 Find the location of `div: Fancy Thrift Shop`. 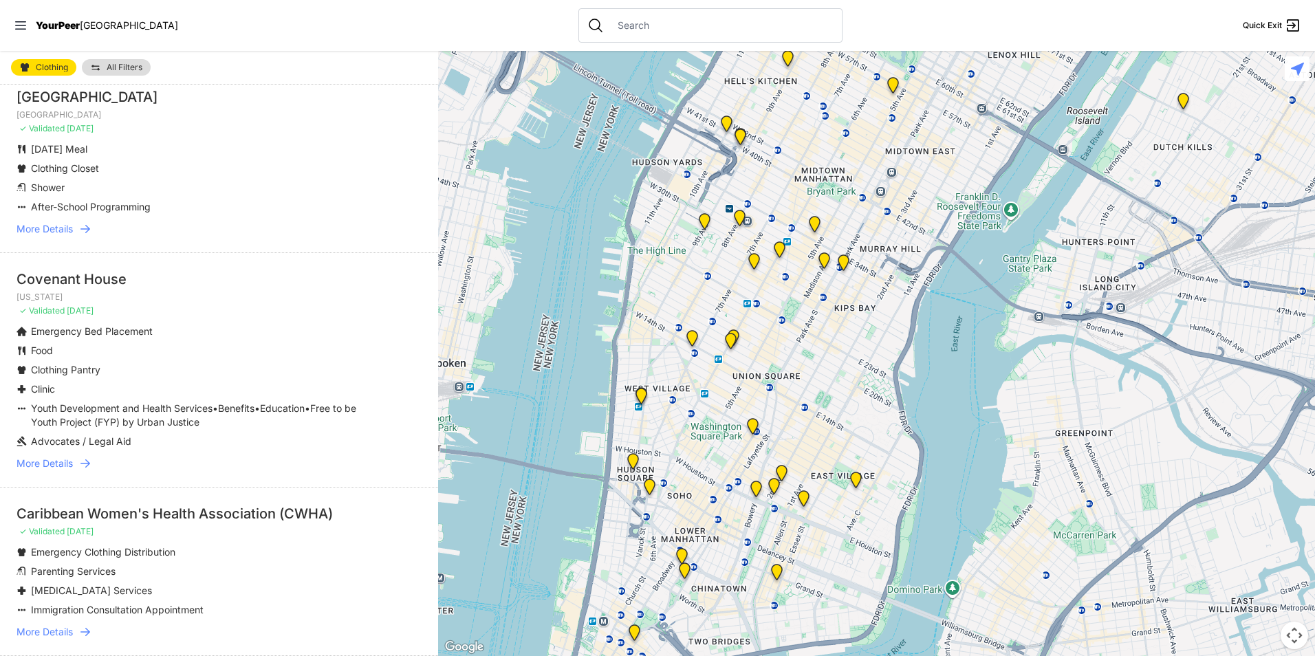

div: Fancy Thrift Shop is located at coordinates (1183, 104).